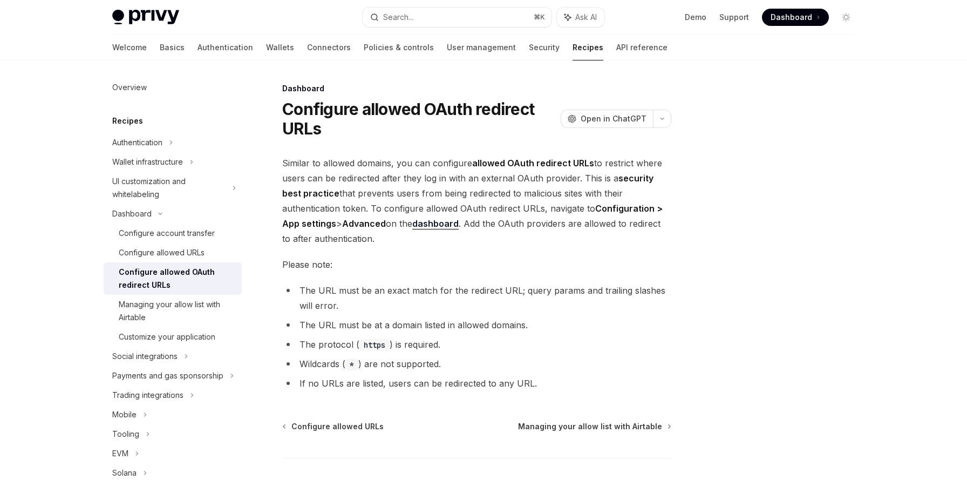 The height and width of the screenshot is (480, 967). What do you see at coordinates (167, 233) in the screenshot?
I see `div: Configure account transfer` at bounding box center [167, 233].